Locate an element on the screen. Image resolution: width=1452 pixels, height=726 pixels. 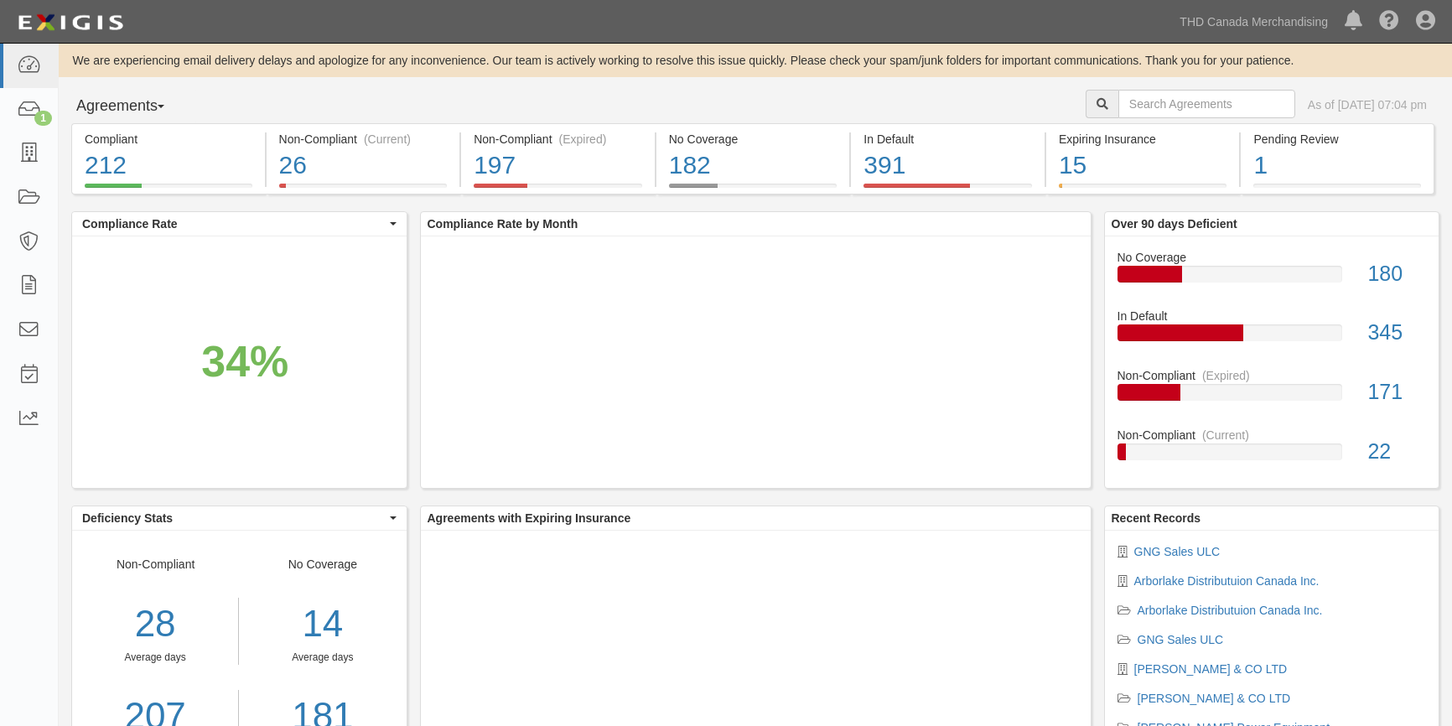
div: Pending Review is located at coordinates (1337, 139).